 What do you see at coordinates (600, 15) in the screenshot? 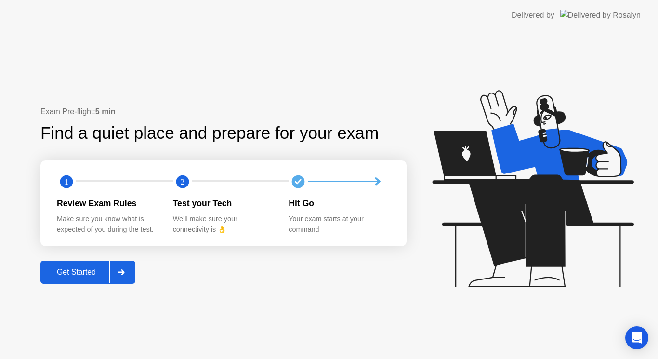
I see `img: Delivered by Rosalyn` at bounding box center [600, 15].